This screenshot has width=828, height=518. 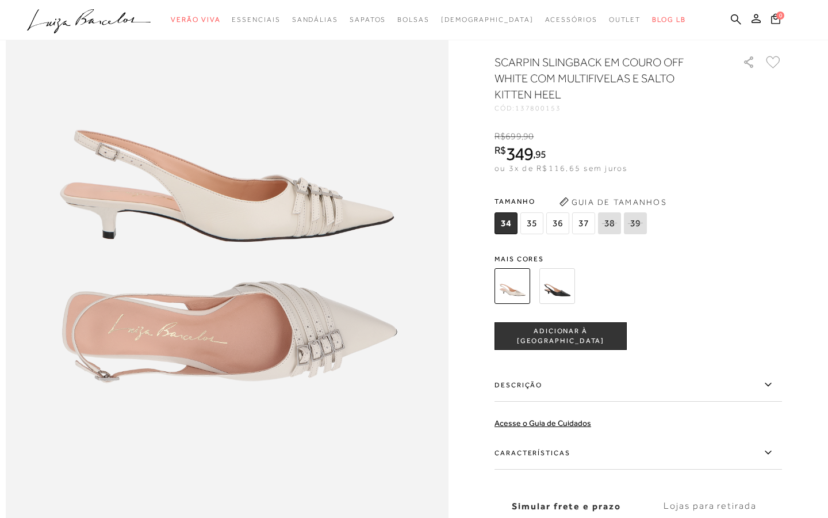 What do you see at coordinates (625, 20) in the screenshot?
I see `span: Outlet` at bounding box center [625, 20].